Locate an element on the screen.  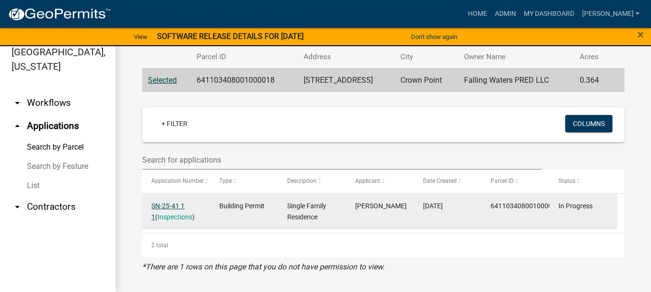
td: Falling Waters PRED LLC is located at coordinates (515, 80).